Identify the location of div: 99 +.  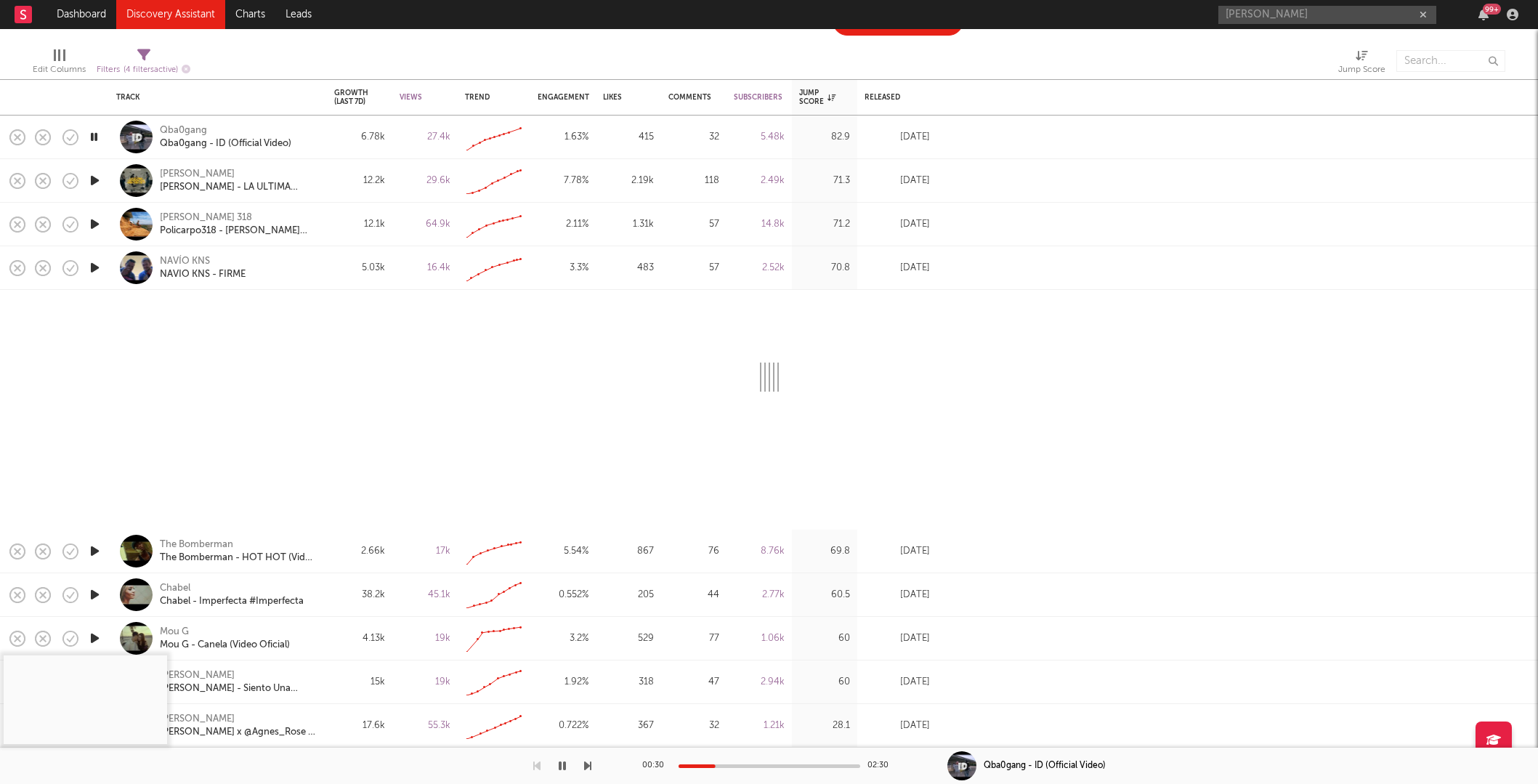
(1492, 9).